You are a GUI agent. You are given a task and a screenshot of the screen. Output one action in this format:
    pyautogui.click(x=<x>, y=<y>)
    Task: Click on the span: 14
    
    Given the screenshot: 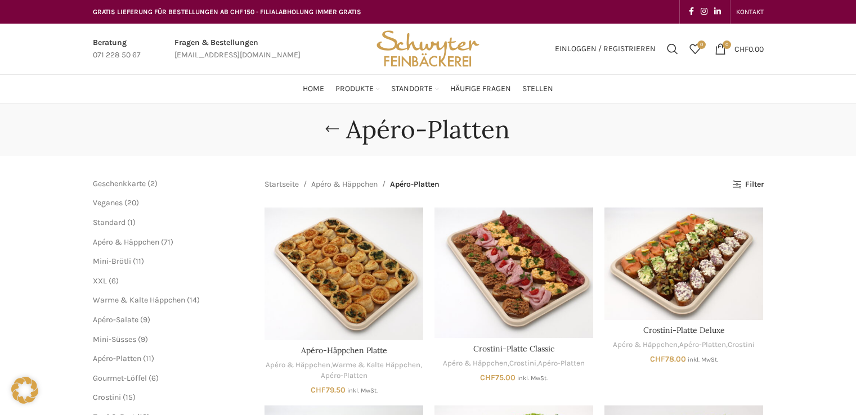 What is the action you would take?
    pyautogui.click(x=193, y=300)
    